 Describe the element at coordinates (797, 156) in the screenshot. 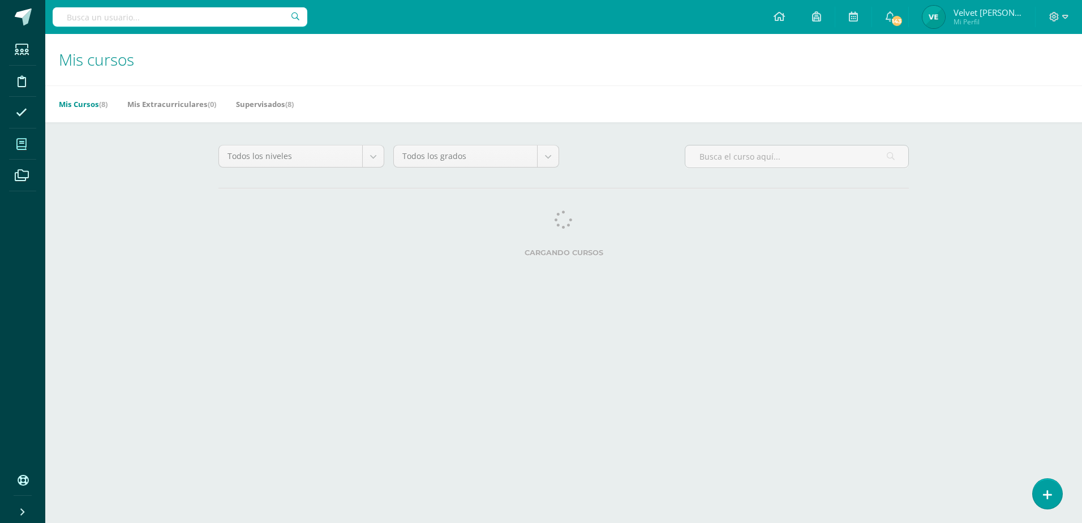

I see `input: Busca el curso aquí...` at that location.